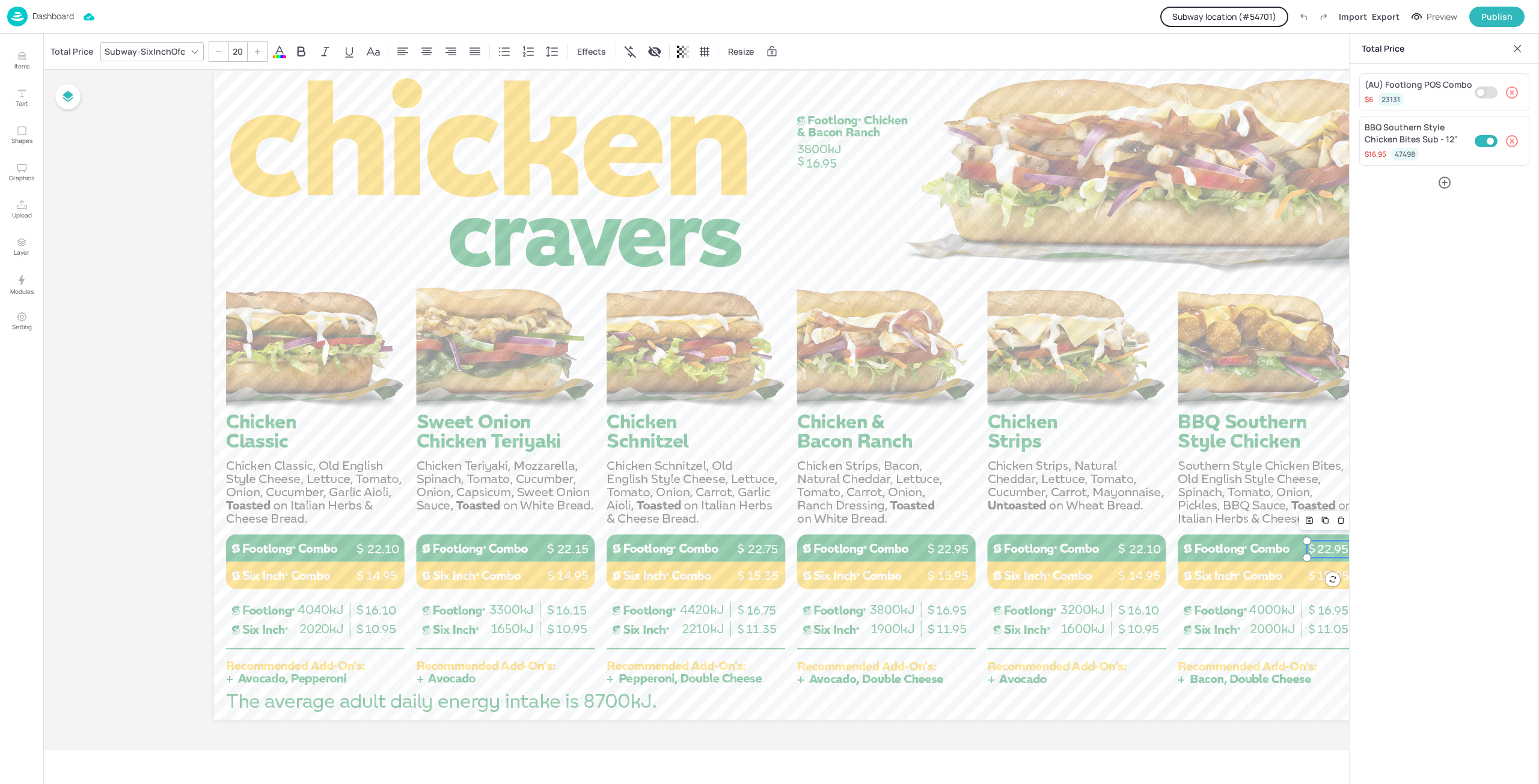 The width and height of the screenshot is (1539, 784). I want to click on div: 47498, so click(1405, 154).